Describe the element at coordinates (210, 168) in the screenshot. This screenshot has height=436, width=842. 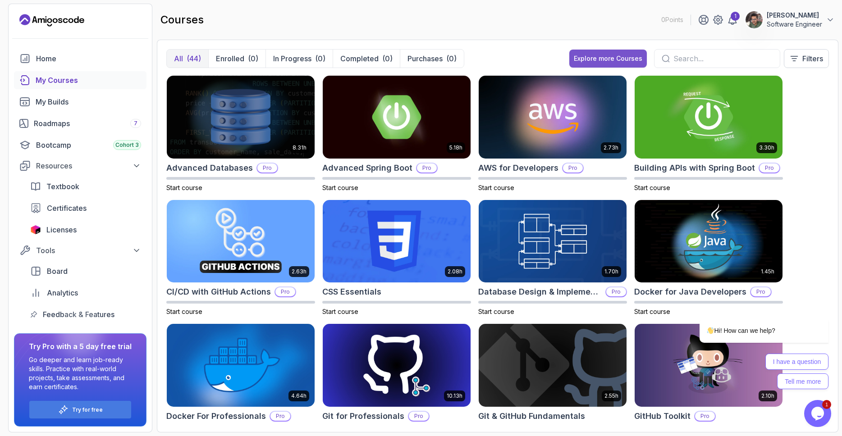
I see `h2: Advanced Databases` at that location.